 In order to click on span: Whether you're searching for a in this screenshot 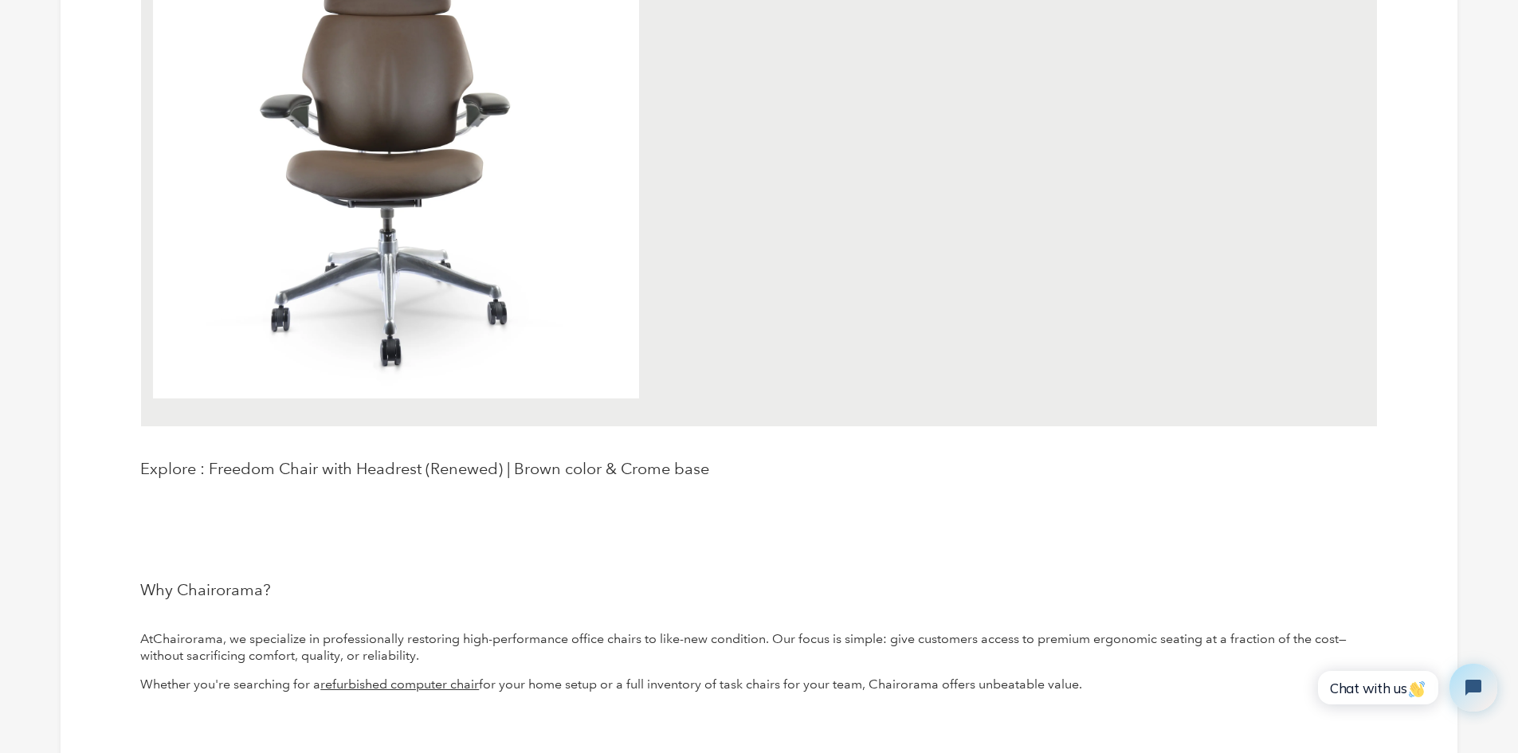, I will do `click(230, 684)`.